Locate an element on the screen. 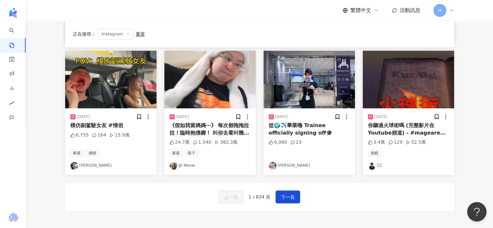 This screenshot has width=493, height=228. div: 模仿副駕駛女友 #情侶 is located at coordinates (111, 125).